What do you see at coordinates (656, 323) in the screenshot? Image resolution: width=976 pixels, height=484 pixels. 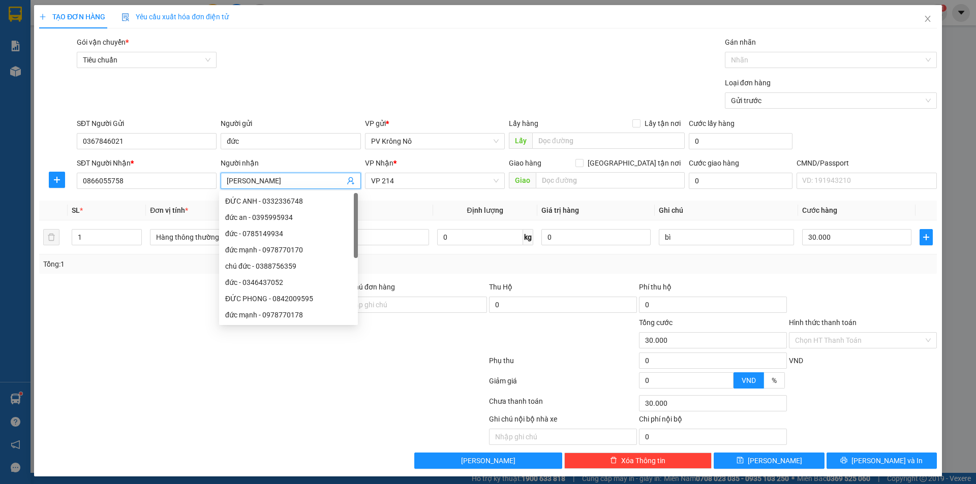 I see `span: Tổng cước` at bounding box center [656, 323].